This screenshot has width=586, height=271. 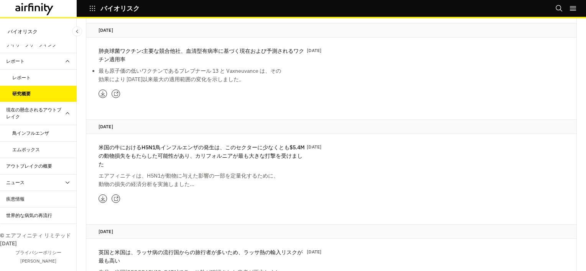 What do you see at coordinates (559, 8) in the screenshot?
I see `button: 捜索` at bounding box center [559, 8].